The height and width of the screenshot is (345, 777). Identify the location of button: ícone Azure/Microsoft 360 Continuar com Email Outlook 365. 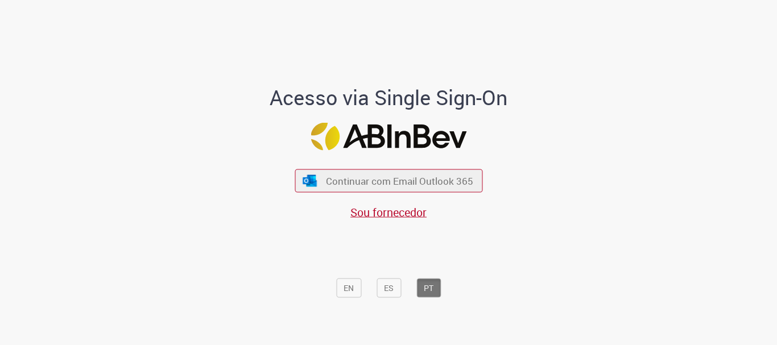
(388, 181).